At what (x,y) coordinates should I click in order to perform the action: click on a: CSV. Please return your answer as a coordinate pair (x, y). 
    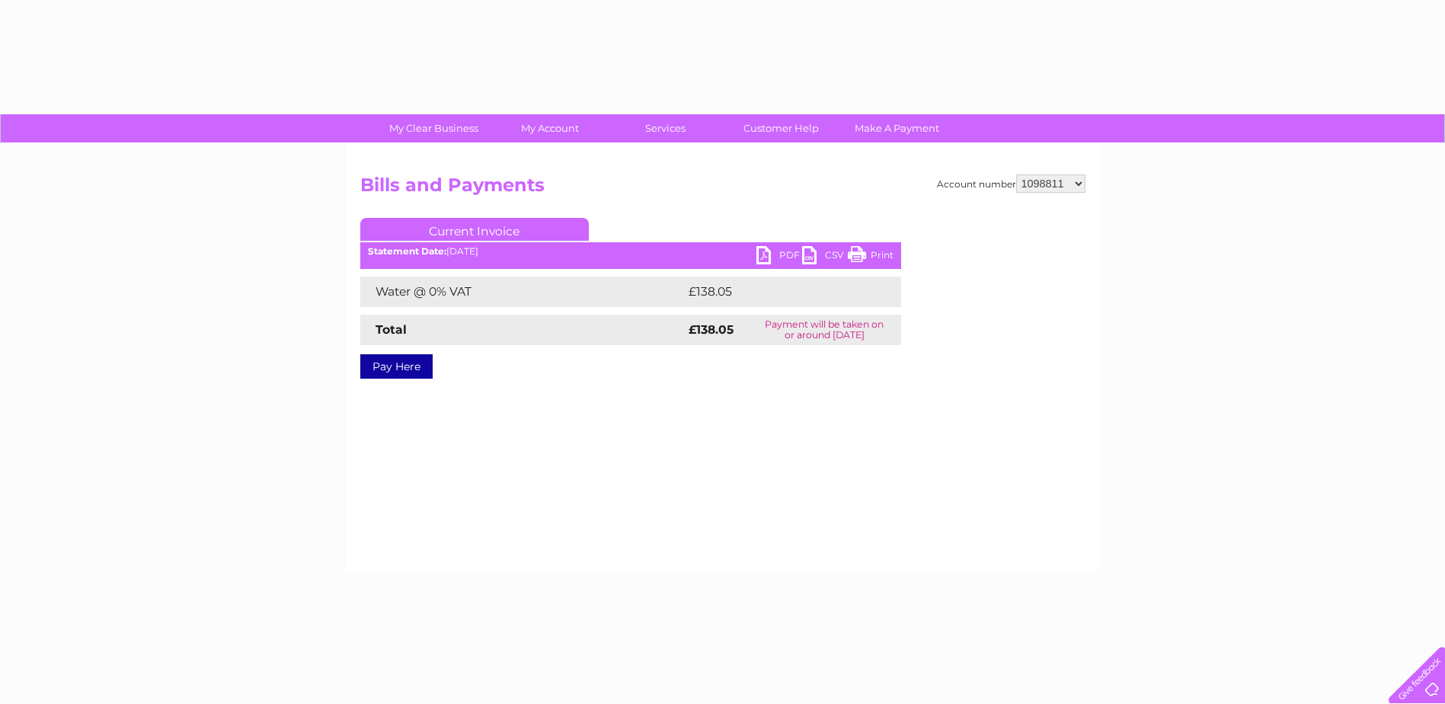
    Looking at the image, I should click on (825, 257).